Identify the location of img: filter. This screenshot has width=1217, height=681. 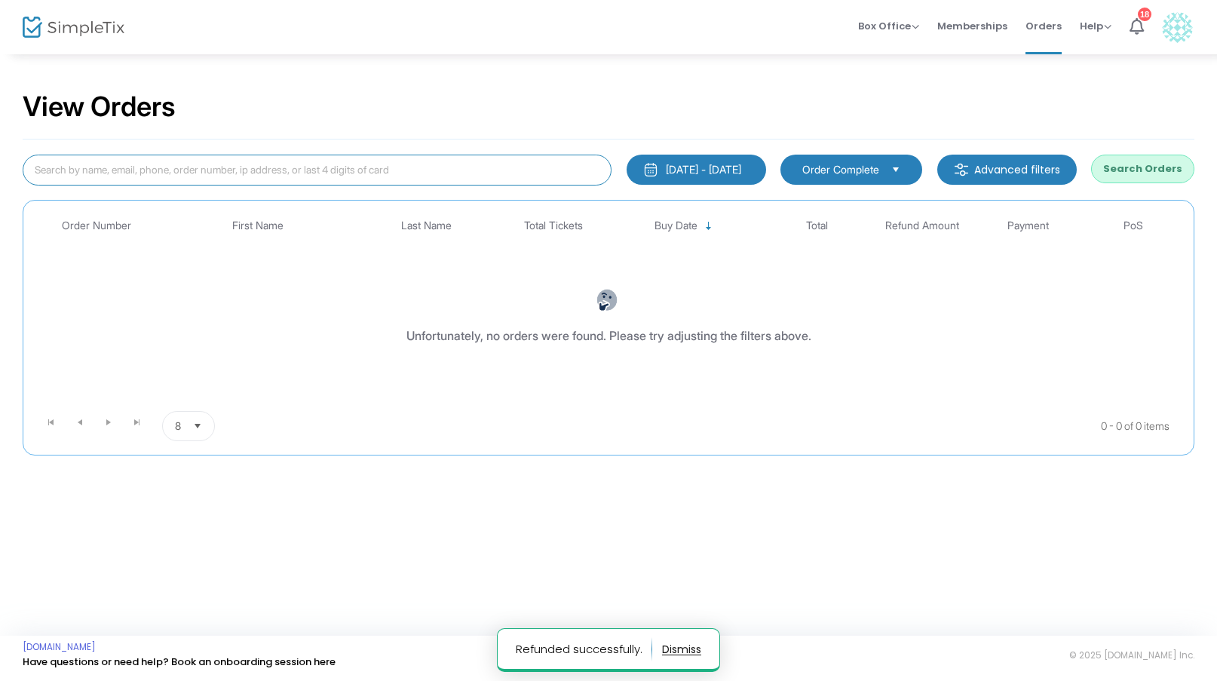
(962, 170).